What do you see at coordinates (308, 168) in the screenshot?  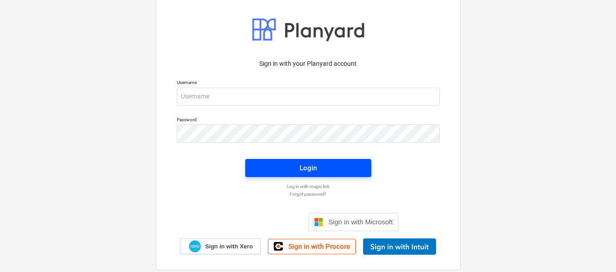 I see `div: Login` at bounding box center [308, 168].